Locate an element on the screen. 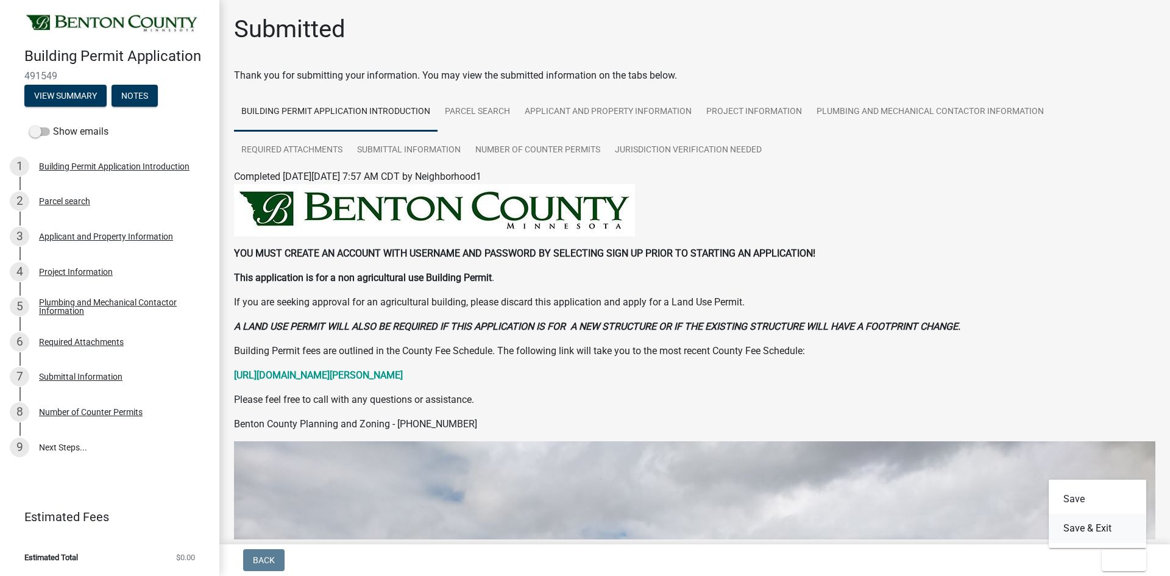 The width and height of the screenshot is (1170, 576). button: Save is located at coordinates (1098, 499).